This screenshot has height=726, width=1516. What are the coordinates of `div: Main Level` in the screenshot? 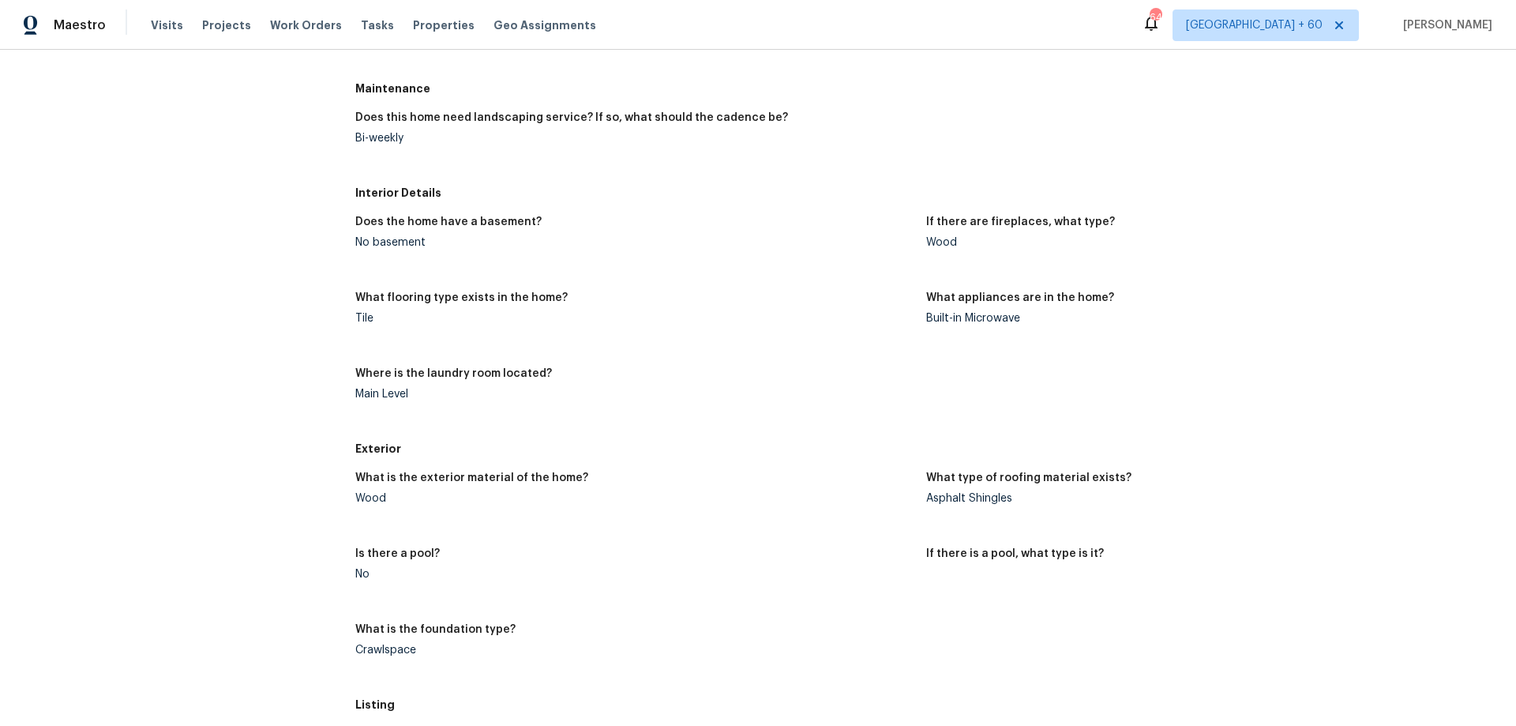 It's located at (634, 394).